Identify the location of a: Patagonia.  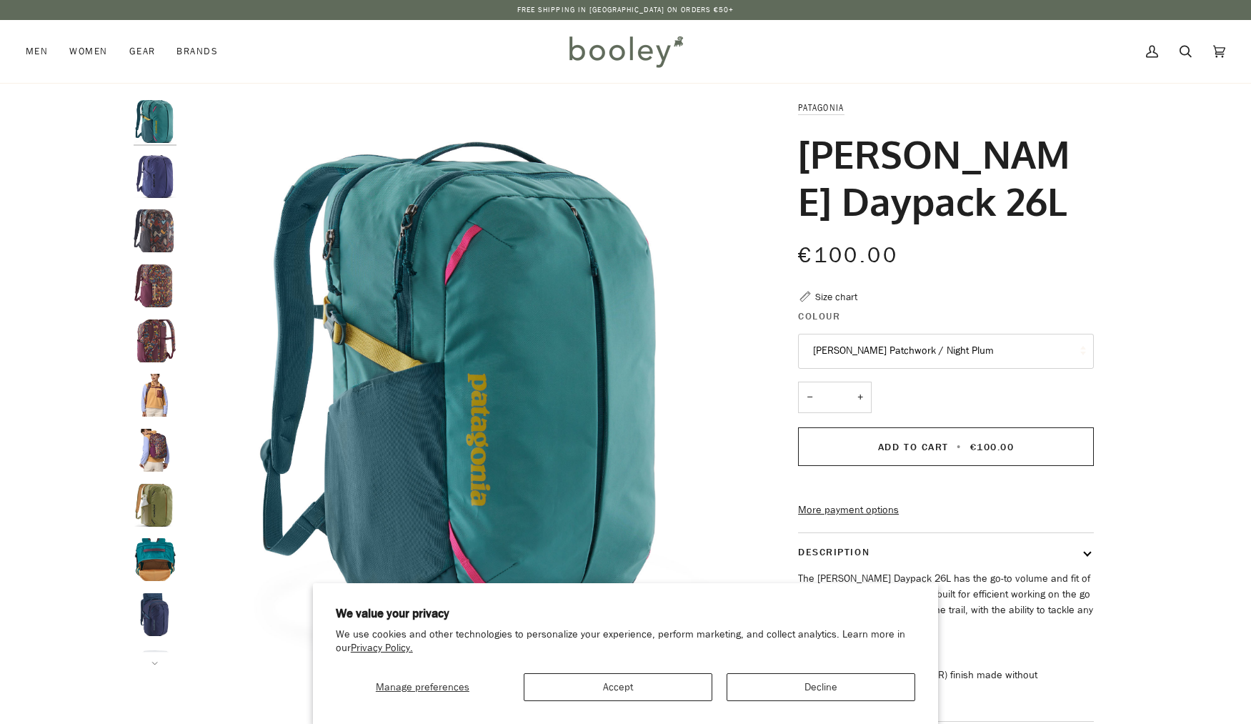
(821, 107).